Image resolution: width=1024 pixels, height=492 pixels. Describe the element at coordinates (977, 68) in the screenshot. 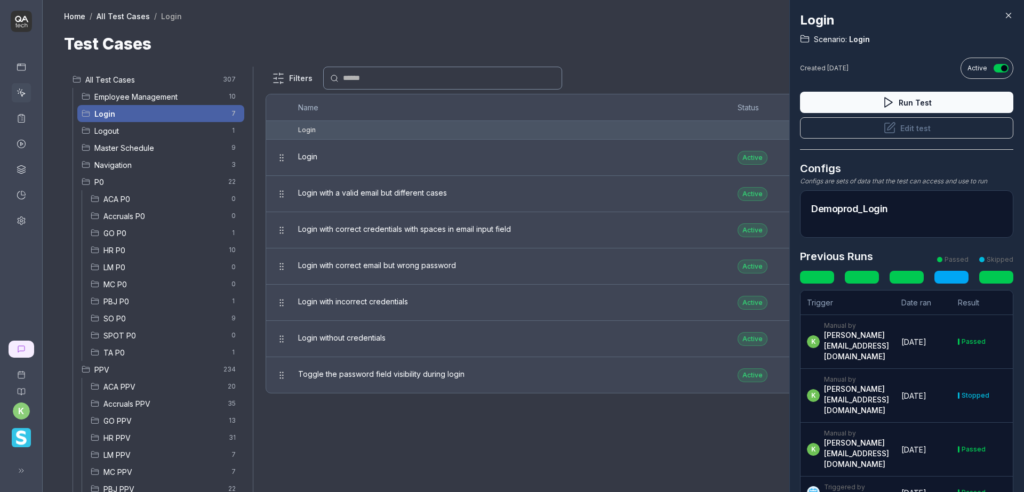

I see `span: Active` at that location.